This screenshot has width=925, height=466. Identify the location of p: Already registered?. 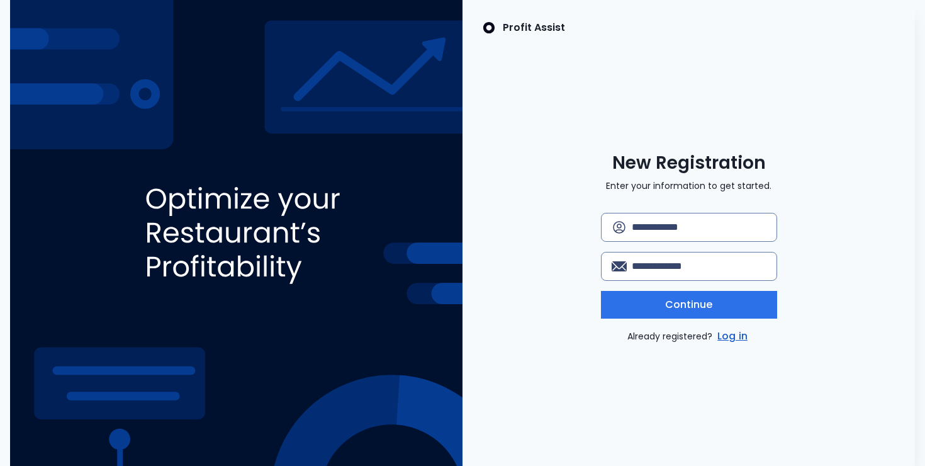
(689, 336).